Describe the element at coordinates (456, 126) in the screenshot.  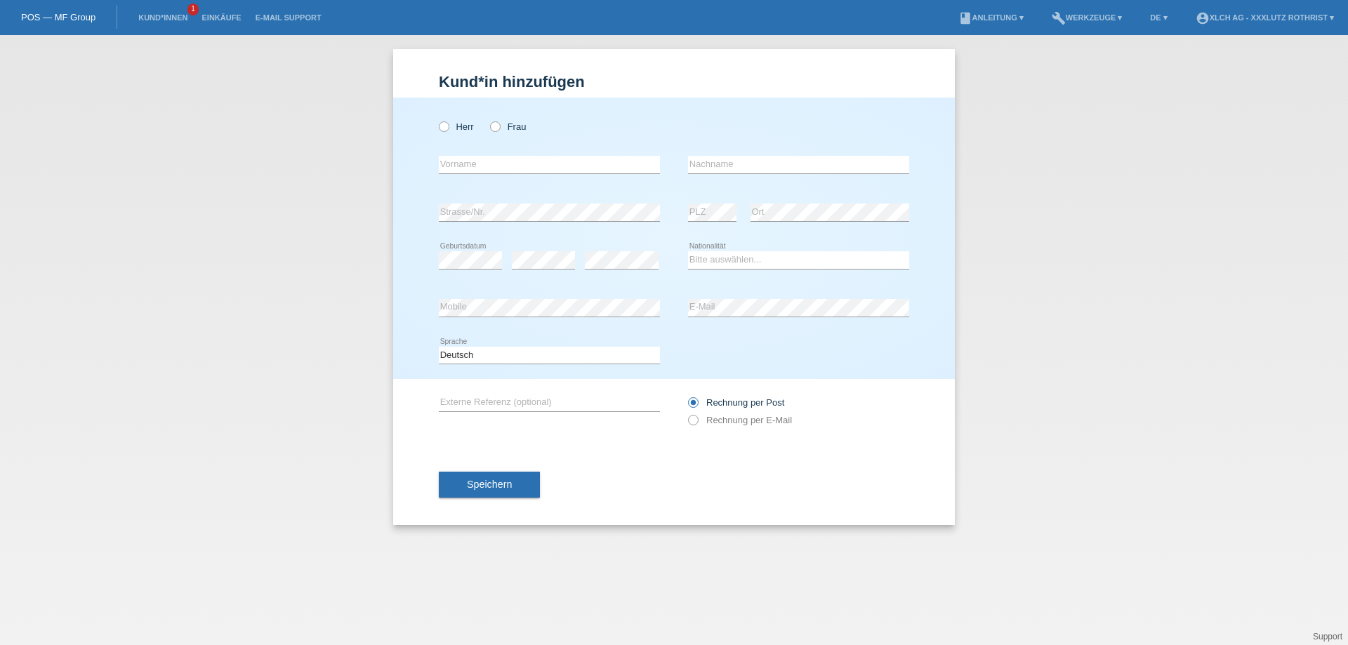
I see `label: Herr` at that location.